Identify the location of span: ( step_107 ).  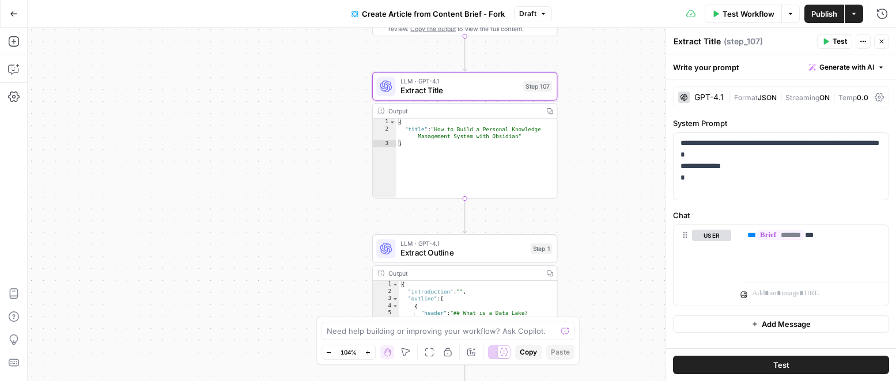
(743, 41).